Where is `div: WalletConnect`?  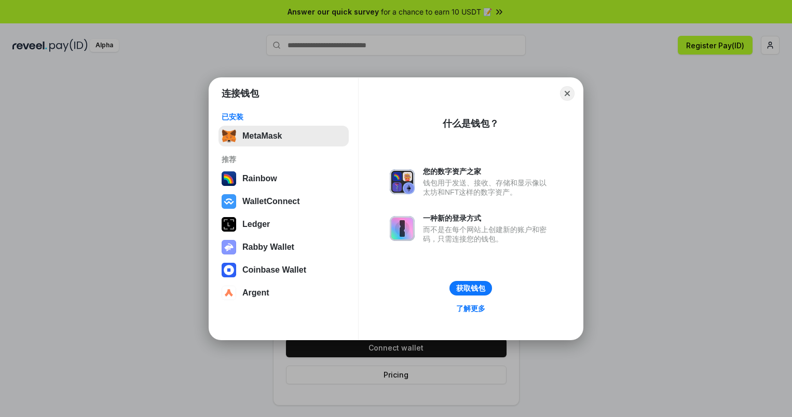
div: WalletConnect is located at coordinates (271, 201).